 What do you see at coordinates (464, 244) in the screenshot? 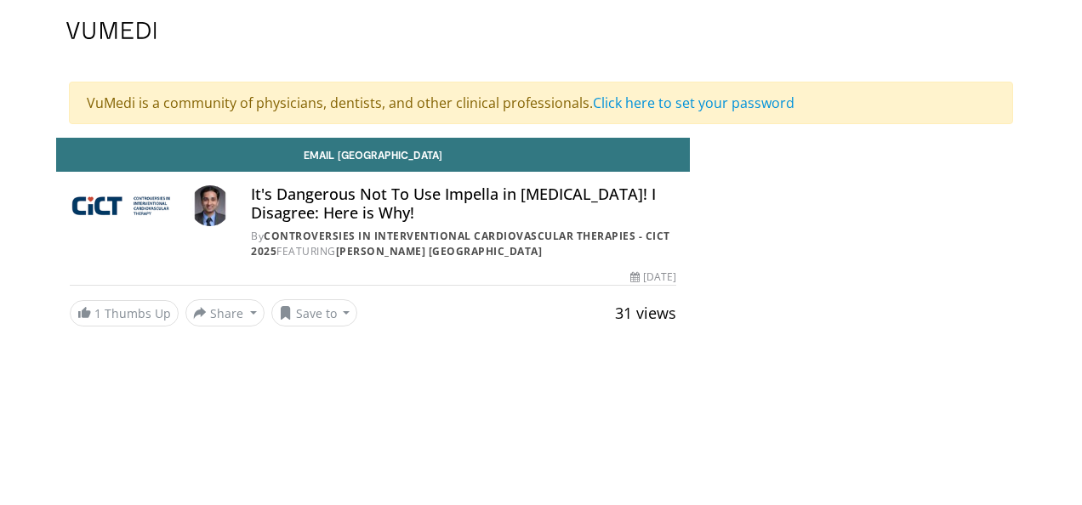
I see `div: By FEATURING` at bounding box center [464, 244].